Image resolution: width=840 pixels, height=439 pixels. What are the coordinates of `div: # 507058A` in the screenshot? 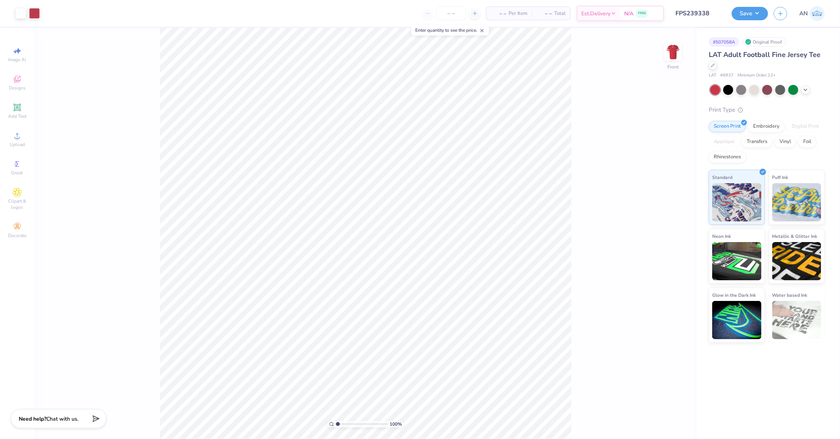 It's located at (724, 42).